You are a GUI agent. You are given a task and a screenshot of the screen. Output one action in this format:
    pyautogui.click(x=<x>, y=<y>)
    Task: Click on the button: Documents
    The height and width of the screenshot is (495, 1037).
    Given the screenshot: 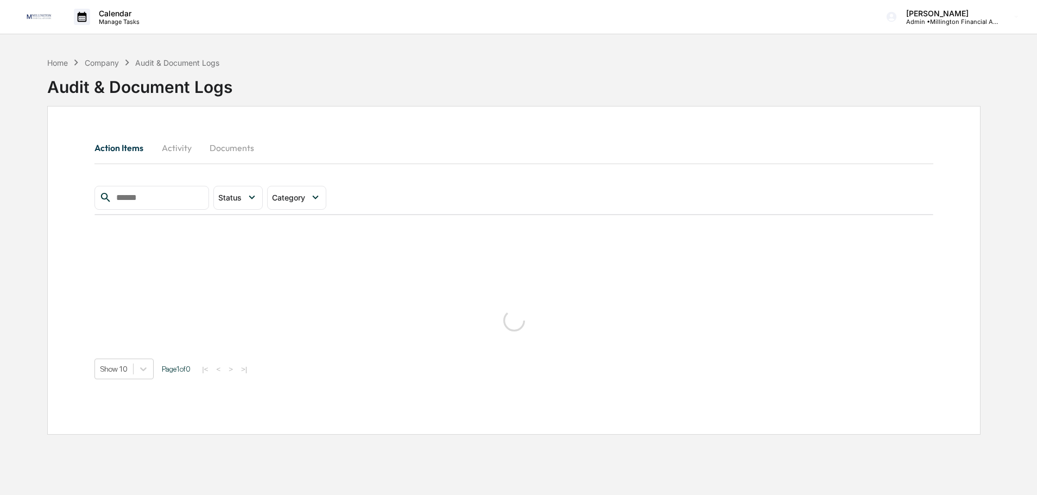 What is the action you would take?
    pyautogui.click(x=232, y=148)
    